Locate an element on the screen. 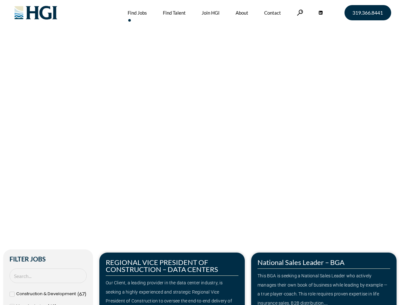  span: 67 is located at coordinates (82, 294).